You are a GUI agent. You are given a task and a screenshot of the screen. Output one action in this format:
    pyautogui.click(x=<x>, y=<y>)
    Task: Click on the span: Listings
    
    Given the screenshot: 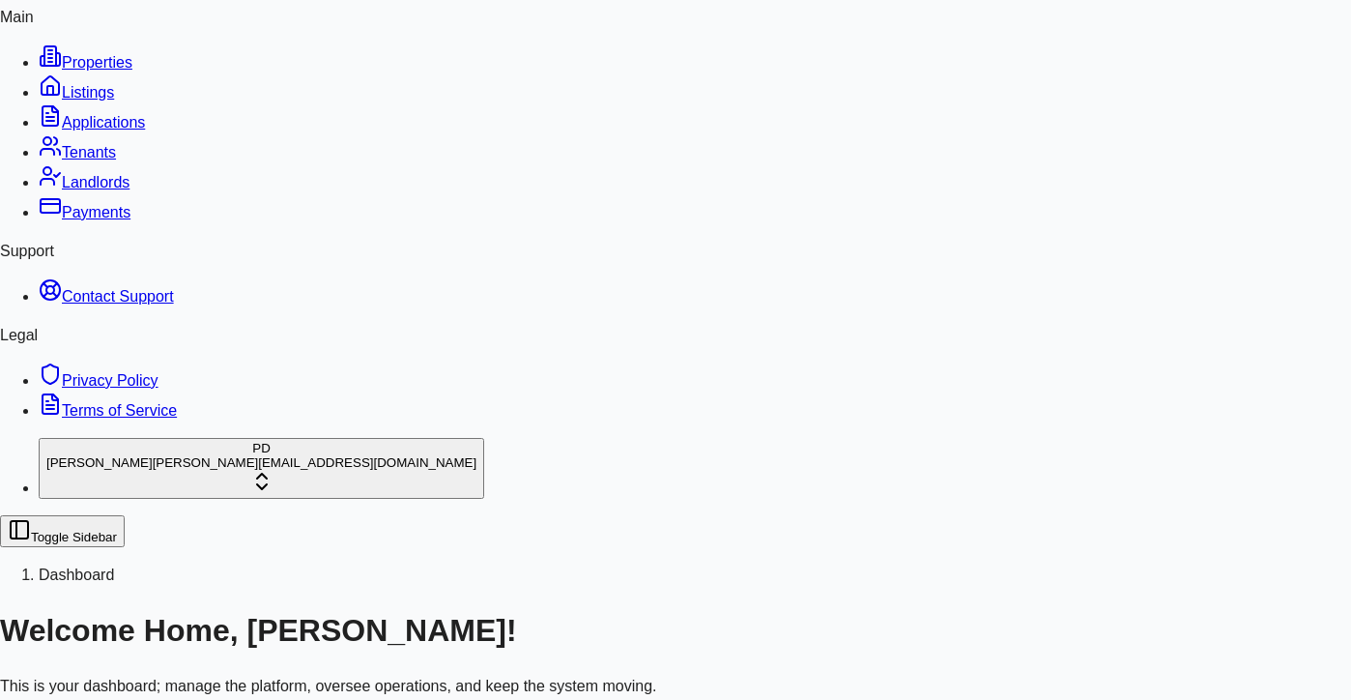 What is the action you would take?
    pyautogui.click(x=88, y=92)
    